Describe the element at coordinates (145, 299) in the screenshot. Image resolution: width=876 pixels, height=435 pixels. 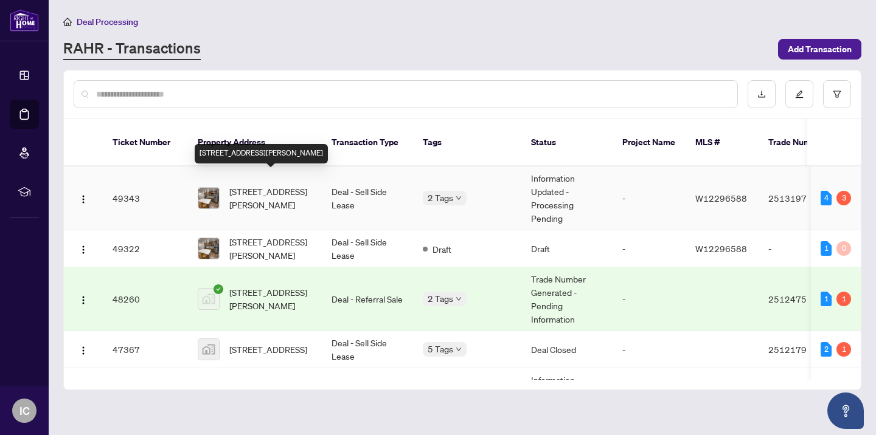
I see `td: 48260` at that location.